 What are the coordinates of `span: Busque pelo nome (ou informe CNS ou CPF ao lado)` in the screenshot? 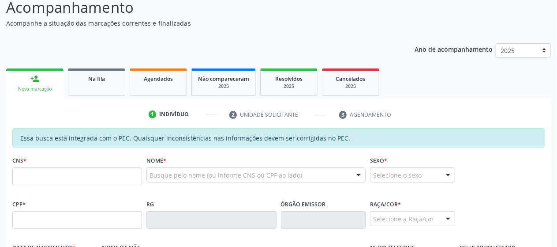 It's located at (226, 175).